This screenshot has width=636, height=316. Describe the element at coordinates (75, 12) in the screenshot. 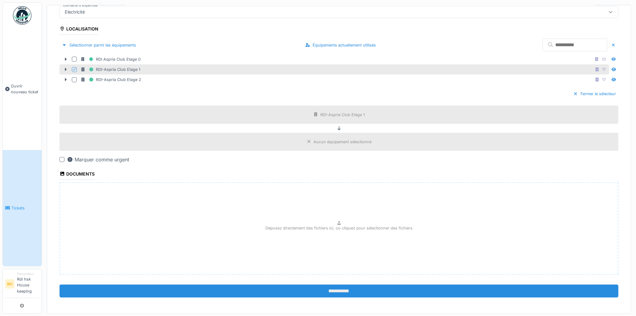

I see `div: Electricité` at that location.